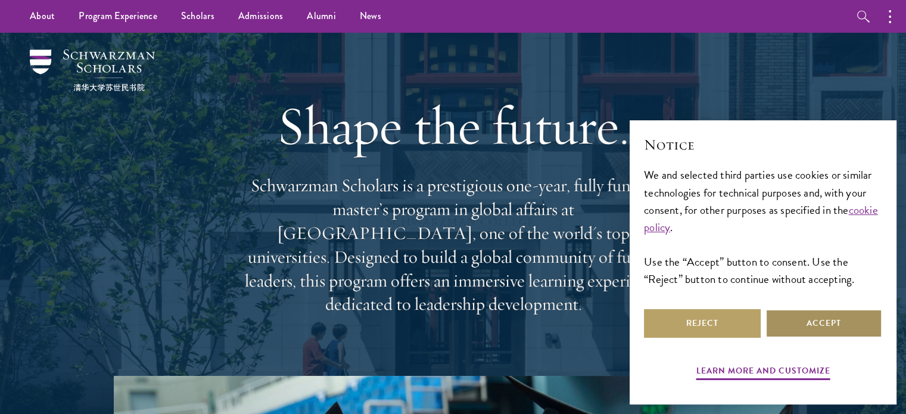 This screenshot has height=414, width=906. What do you see at coordinates (92, 70) in the screenshot?
I see `img: Schwarzman Scholars` at bounding box center [92, 70].